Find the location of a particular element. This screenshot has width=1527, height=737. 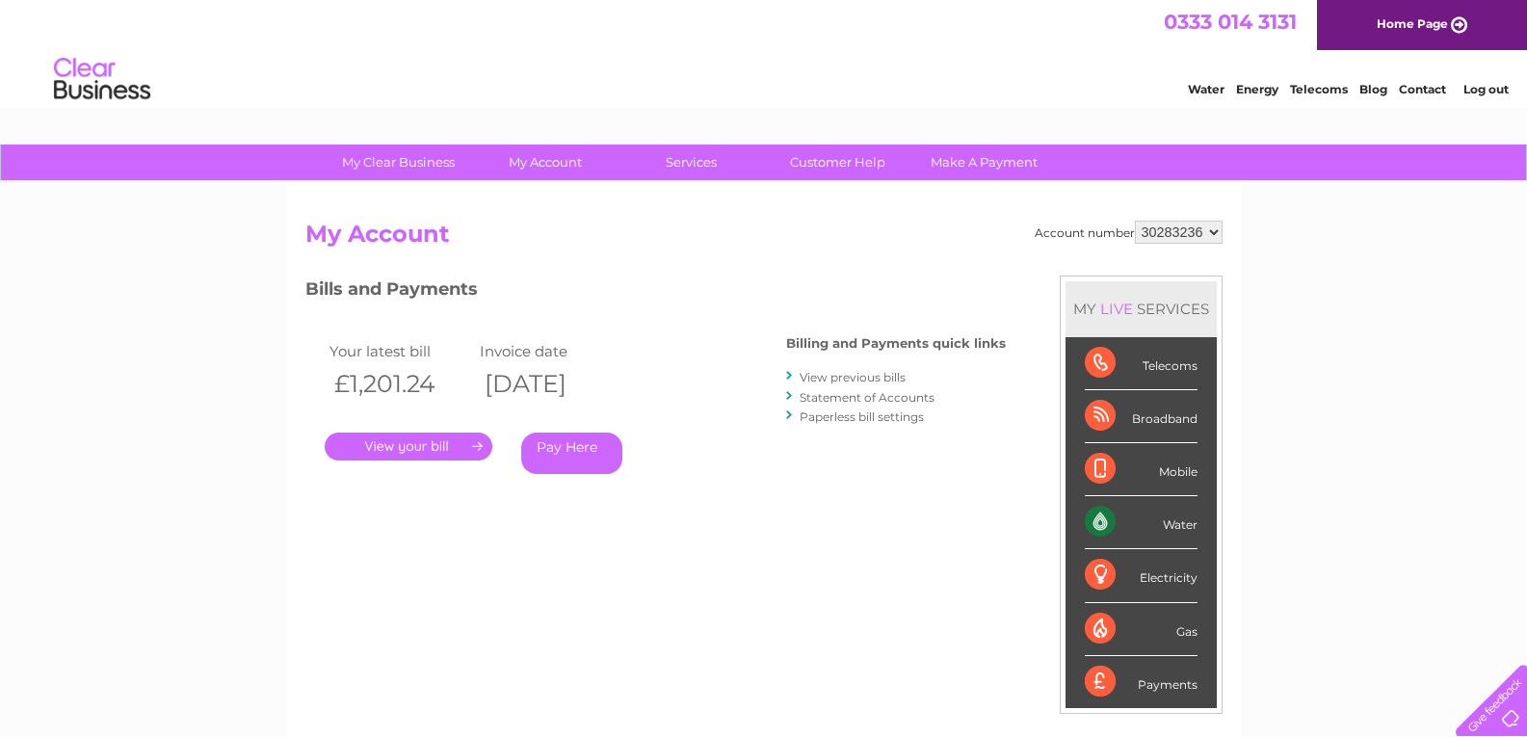

a: Contact is located at coordinates (1422, 89).